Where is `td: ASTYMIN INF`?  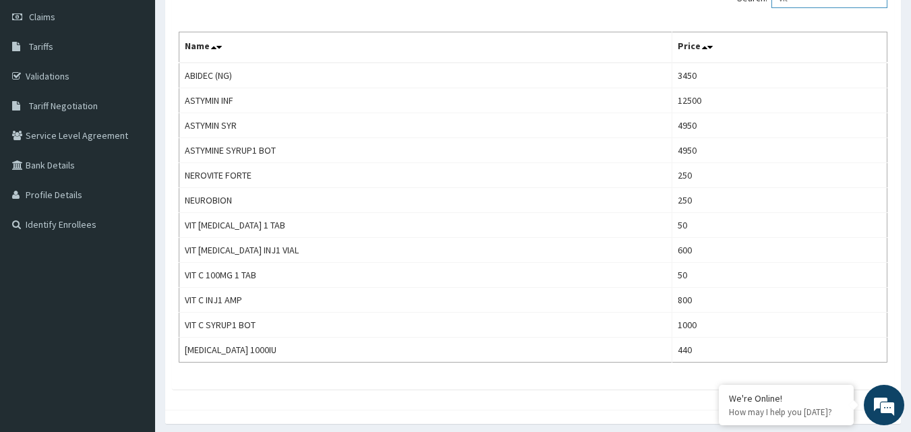 td: ASTYMIN INF is located at coordinates (426, 101).